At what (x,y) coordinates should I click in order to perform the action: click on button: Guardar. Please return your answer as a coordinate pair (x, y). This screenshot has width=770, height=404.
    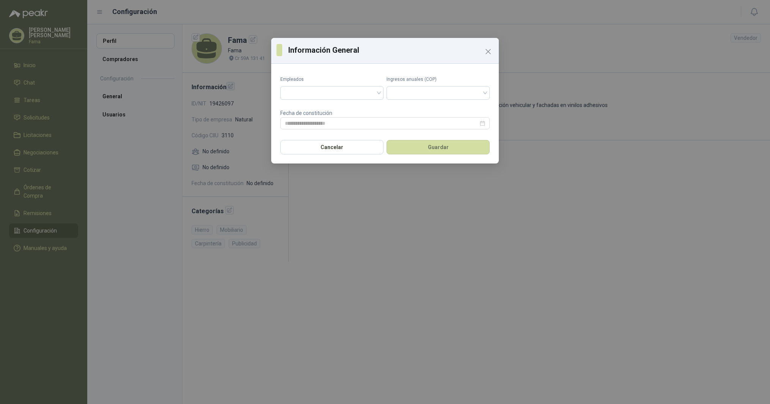
    Looking at the image, I should click on (438, 147).